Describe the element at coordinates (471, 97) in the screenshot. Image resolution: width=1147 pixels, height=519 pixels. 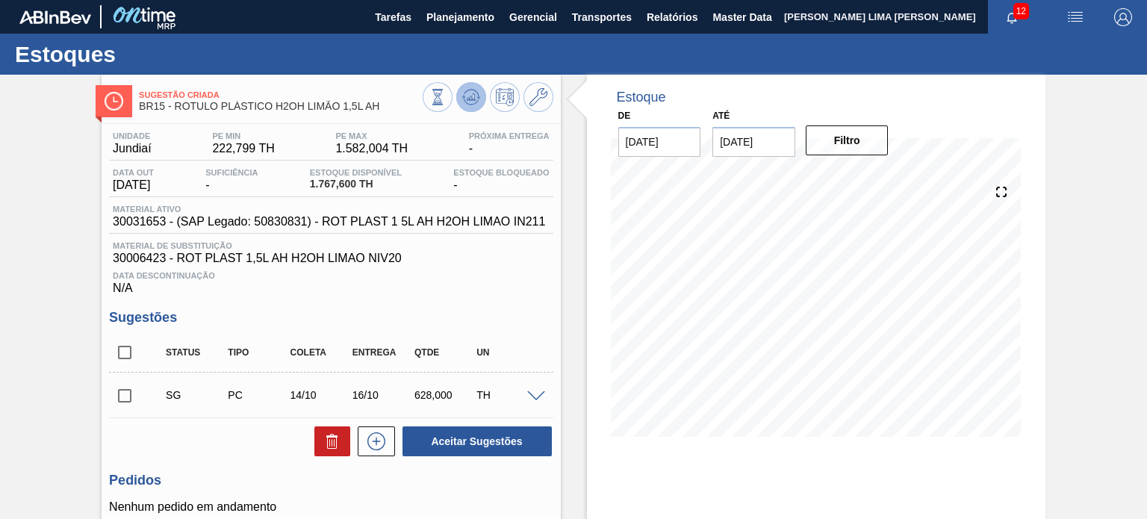
I see `button: Atualizar Gráfico` at that location.